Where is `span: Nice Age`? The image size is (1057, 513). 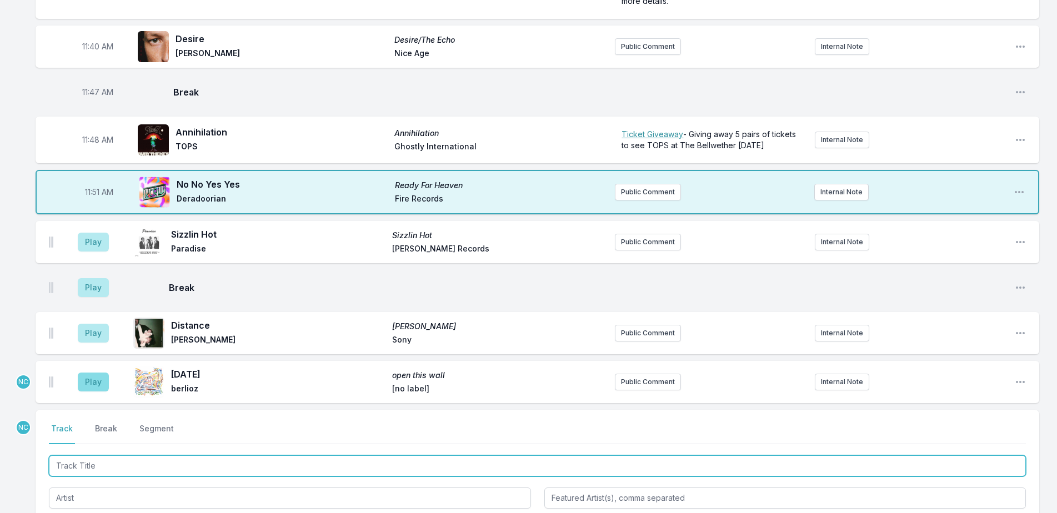
span: Nice Age is located at coordinates (501, 54).